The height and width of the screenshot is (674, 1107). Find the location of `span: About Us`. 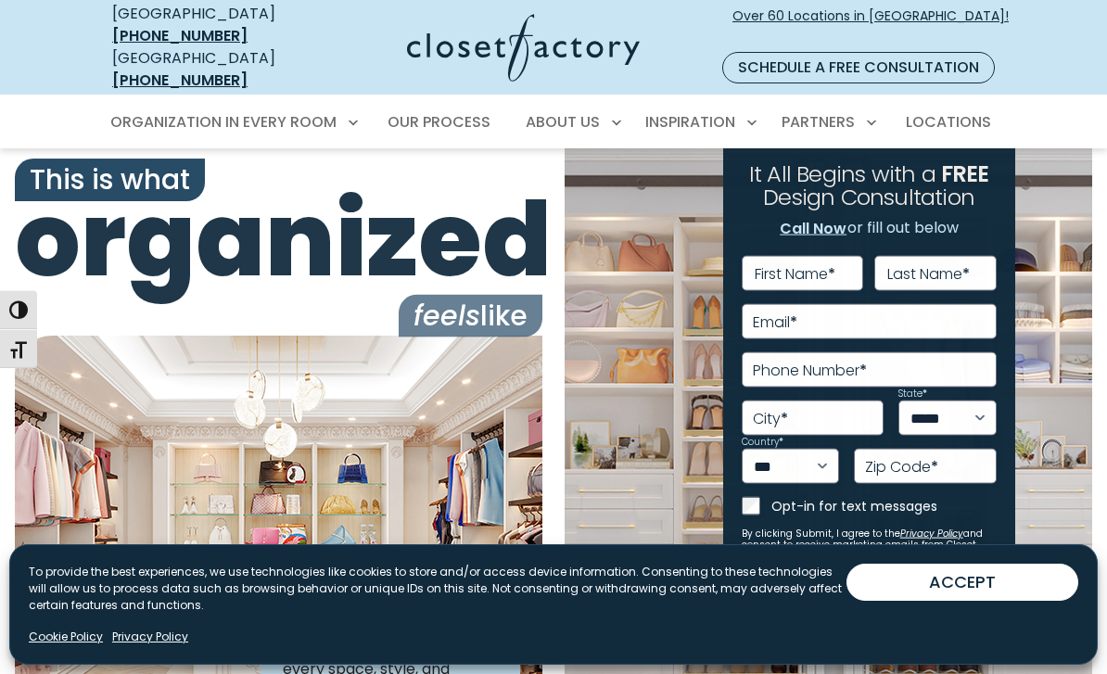

span: About Us is located at coordinates (563, 121).